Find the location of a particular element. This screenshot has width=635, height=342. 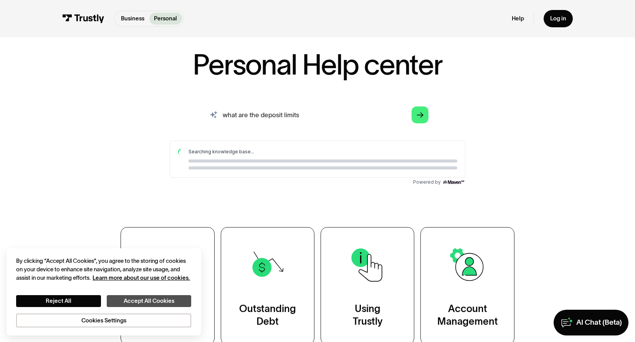

div: Searching knowledge base... is located at coordinates (159, 17).